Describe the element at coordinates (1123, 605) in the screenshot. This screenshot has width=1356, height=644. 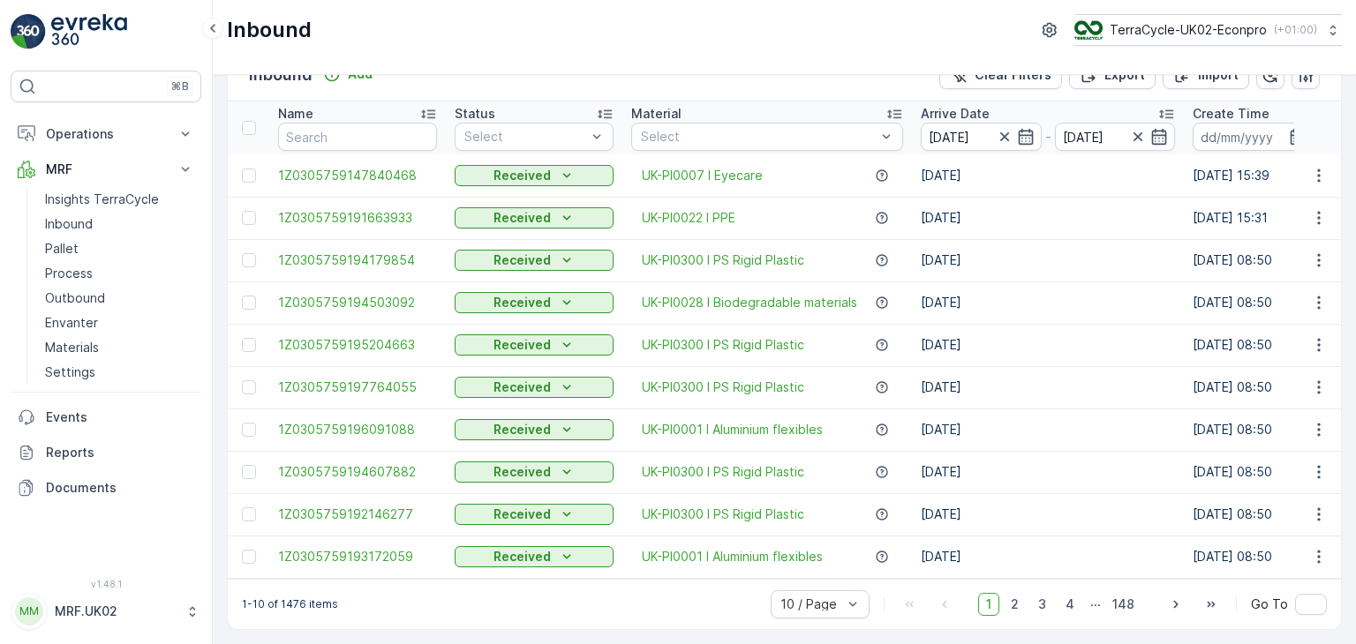
I see `span: 148` at that location.